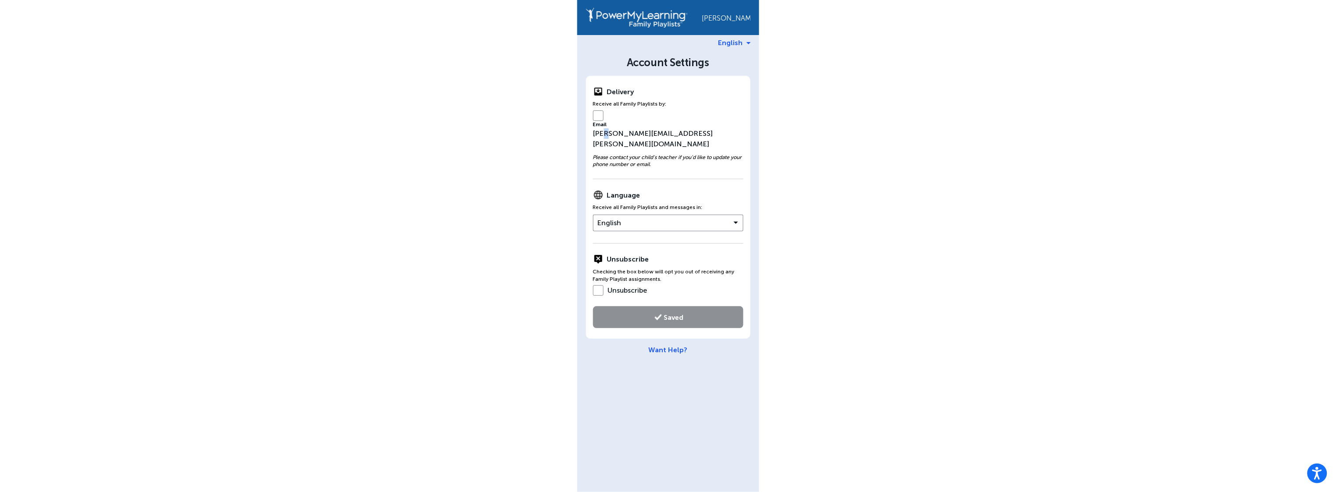 Image resolution: width=1336 pixels, height=492 pixels. I want to click on strong: Language, so click(624, 195).